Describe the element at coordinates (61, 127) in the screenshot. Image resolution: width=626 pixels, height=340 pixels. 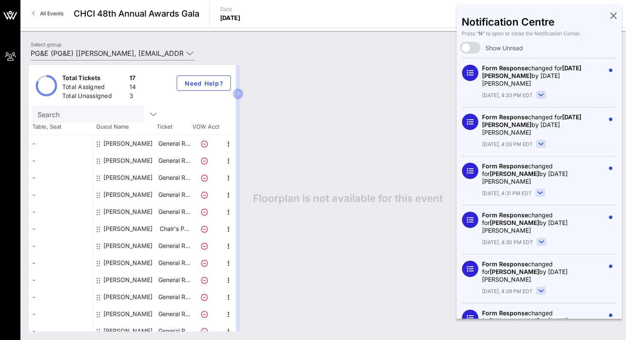
I see `span: Table, Seat` at that location.